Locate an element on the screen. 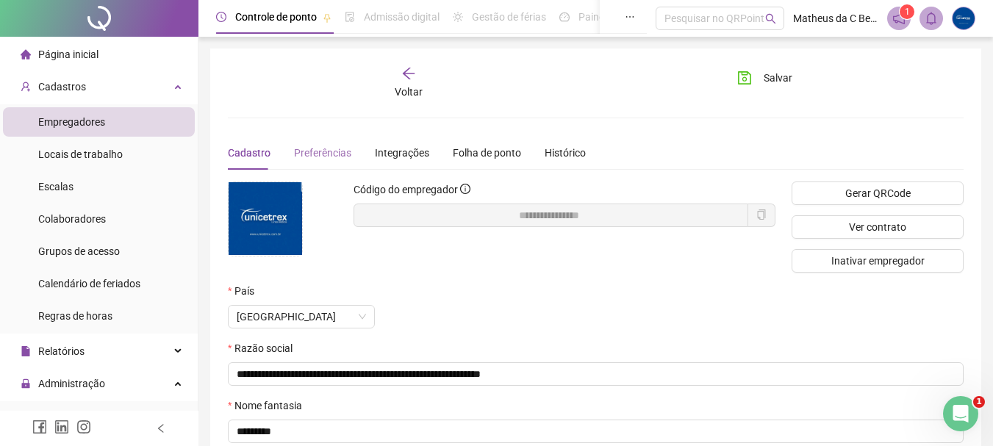 The image size is (993, 446). span: Regras de horas is located at coordinates (75, 316).